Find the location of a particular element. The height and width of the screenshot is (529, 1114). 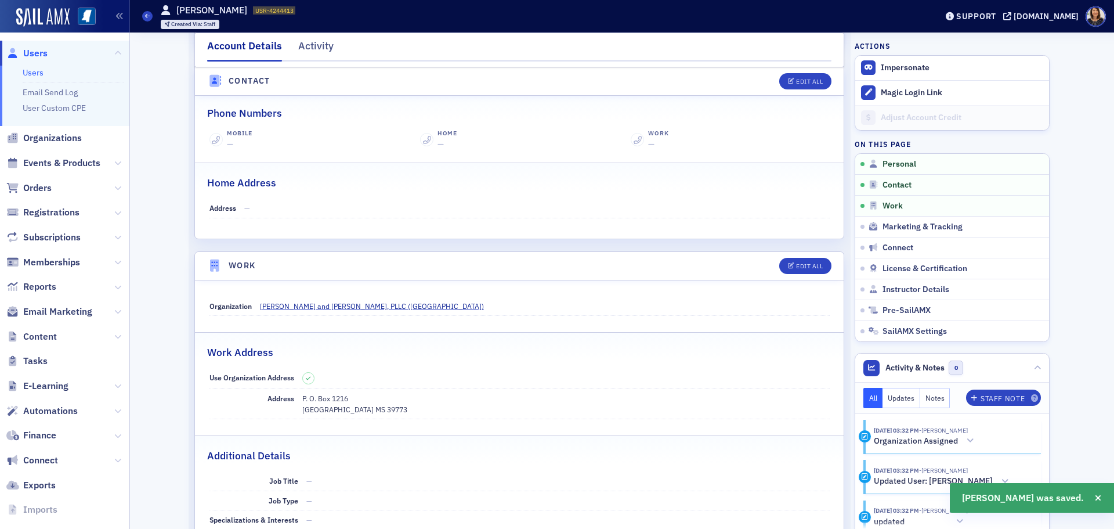

a: Memberships is located at coordinates (43, 262).